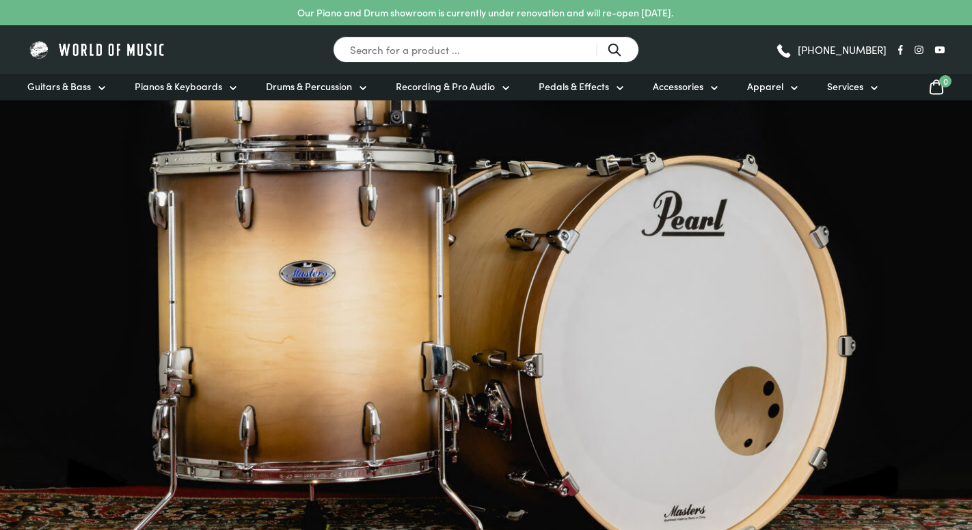 This screenshot has height=530, width=972. Describe the element at coordinates (59, 86) in the screenshot. I see `span: Guitars & Bass` at that location.